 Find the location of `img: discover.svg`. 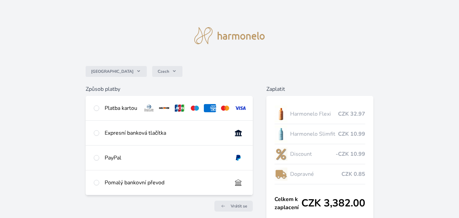

img: discover.svg is located at coordinates (164, 108).